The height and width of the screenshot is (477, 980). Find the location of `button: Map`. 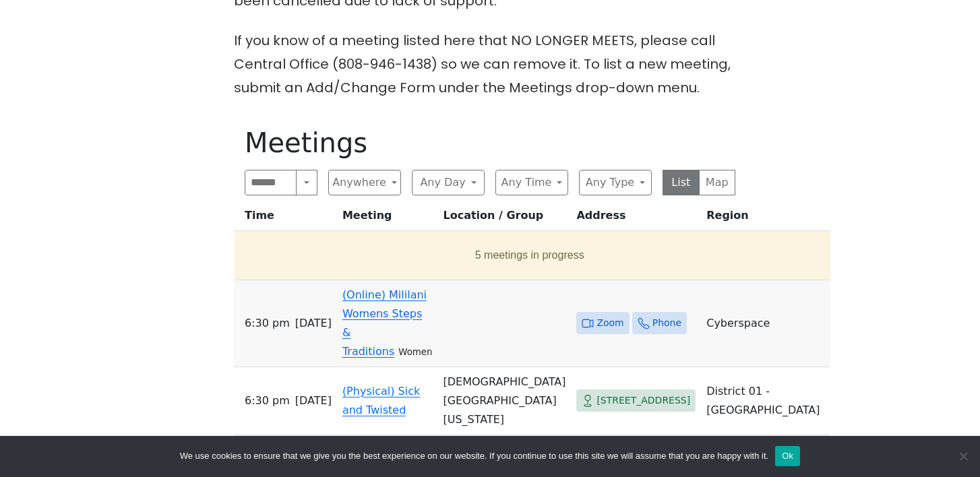

button: Map is located at coordinates (717, 183).